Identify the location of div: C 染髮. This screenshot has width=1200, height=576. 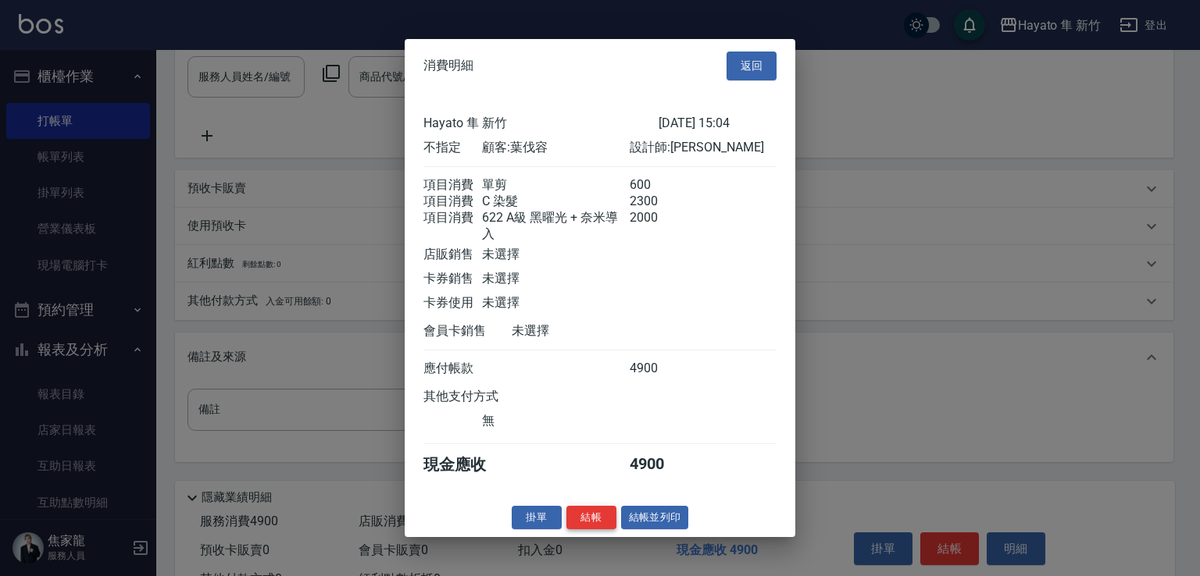
(555, 201).